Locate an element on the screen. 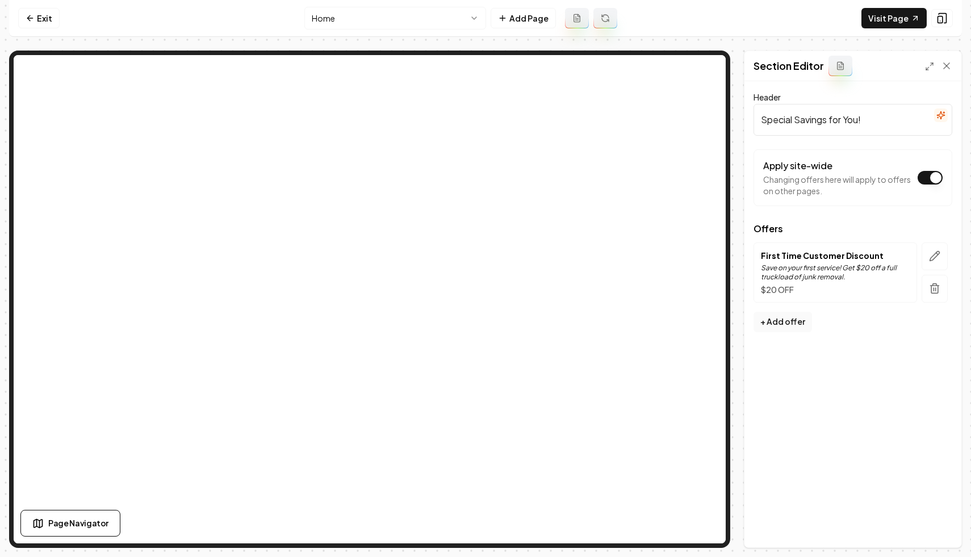 This screenshot has width=971, height=557. button: Add admin page prompt is located at coordinates (577, 18).